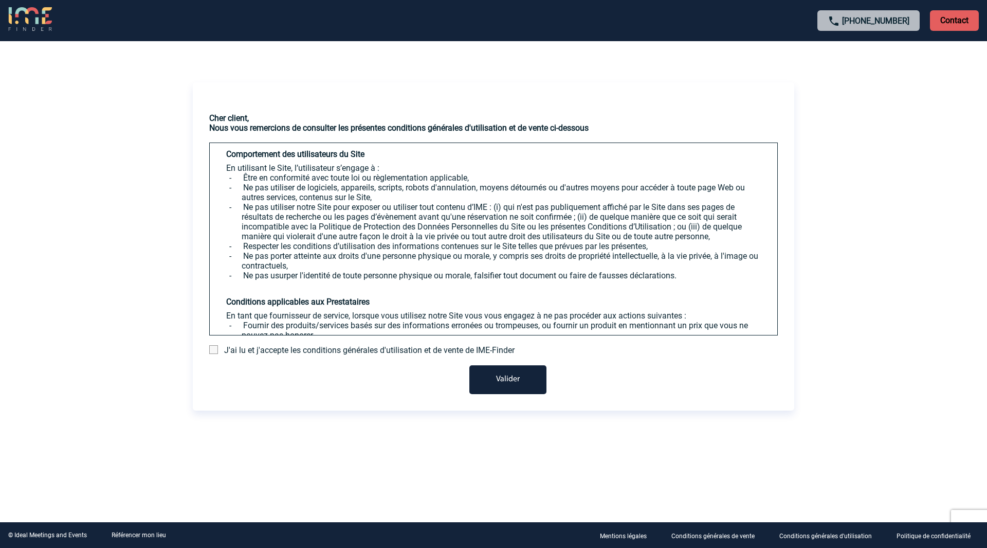 The width and height of the screenshot is (987, 548). I want to click on p: Contact, so click(954, 21).